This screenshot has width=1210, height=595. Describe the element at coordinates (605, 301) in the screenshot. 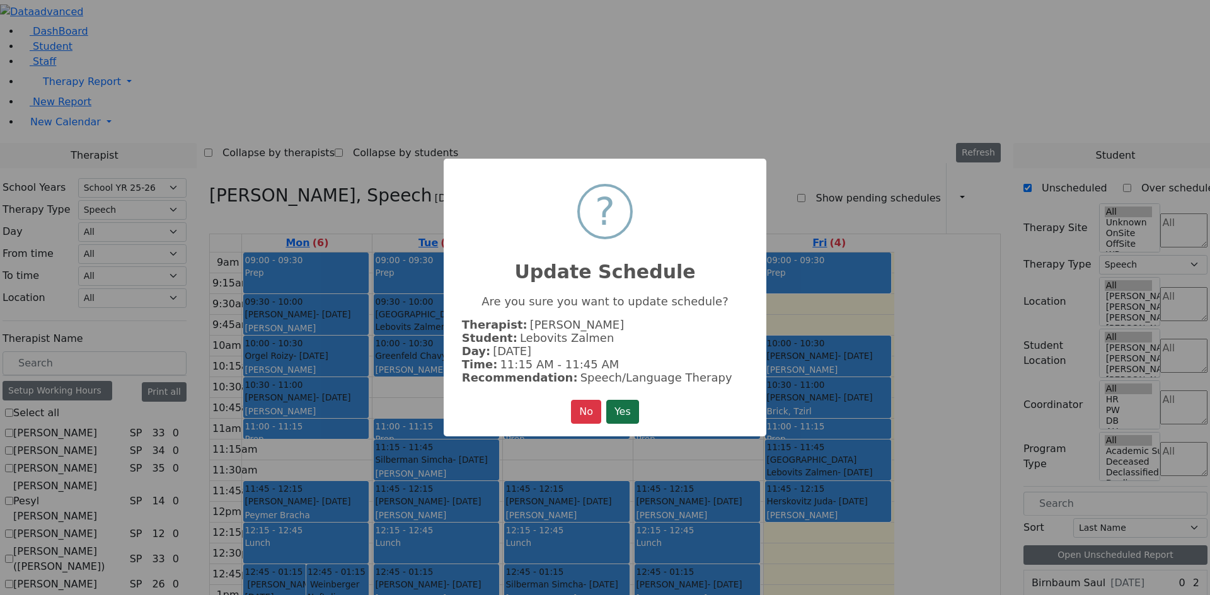

I see `p: Are you sure you want to update schedule?` at that location.